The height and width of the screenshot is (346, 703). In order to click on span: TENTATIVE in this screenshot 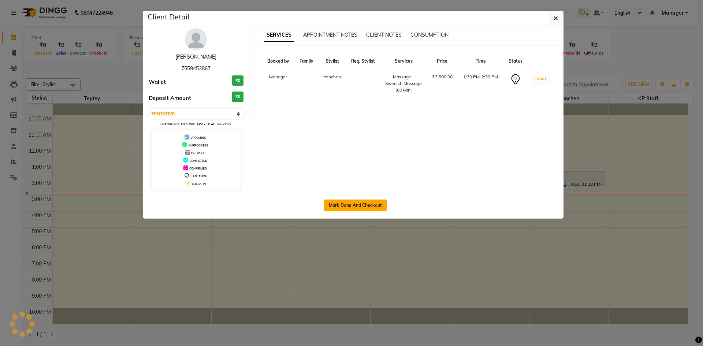, I will do `click(199, 176)`.